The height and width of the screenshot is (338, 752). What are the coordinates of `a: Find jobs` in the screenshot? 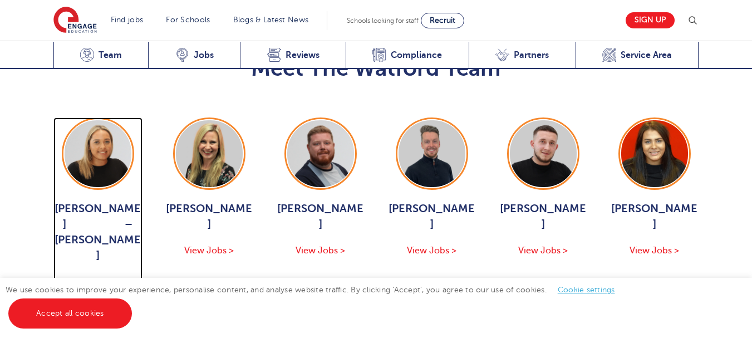 It's located at (127, 19).